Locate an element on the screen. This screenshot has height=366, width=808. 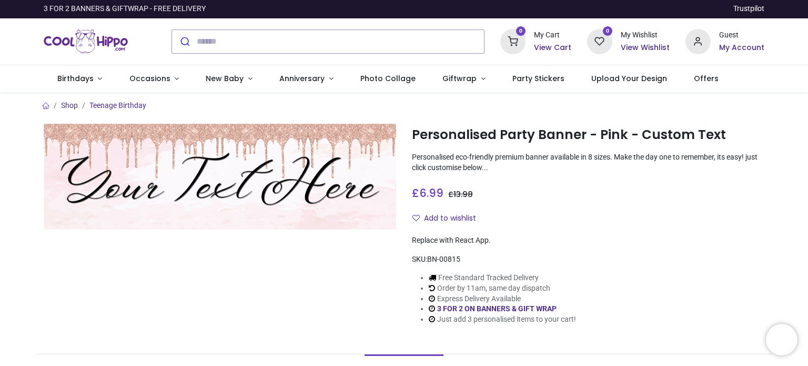
div: 3 FOR 2 BANNERS & GIFTWRAP - FREE DELIVERY is located at coordinates (125, 9).